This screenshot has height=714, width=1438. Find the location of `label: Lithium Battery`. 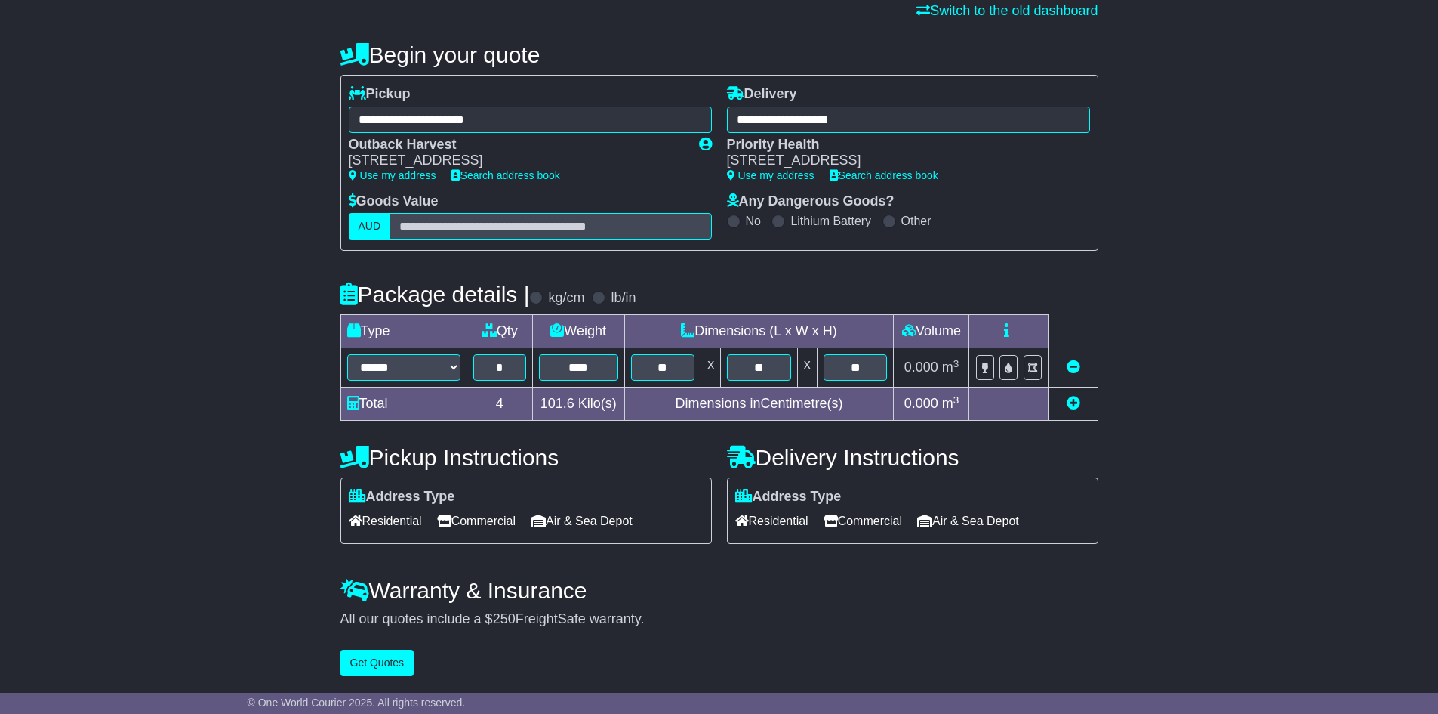

label: Lithium Battery is located at coordinates (831, 220).